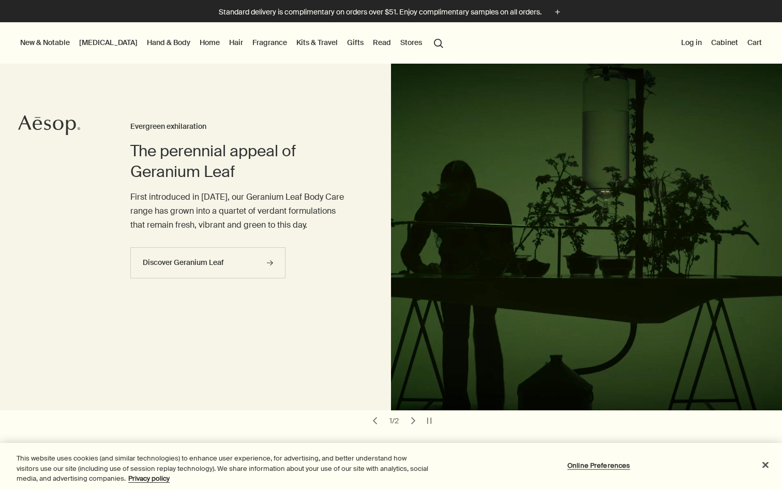 Image resolution: width=782 pixels, height=489 pixels. What do you see at coordinates (208, 263) in the screenshot?
I see `a: Discover Geranium Leaf` at bounding box center [208, 263].